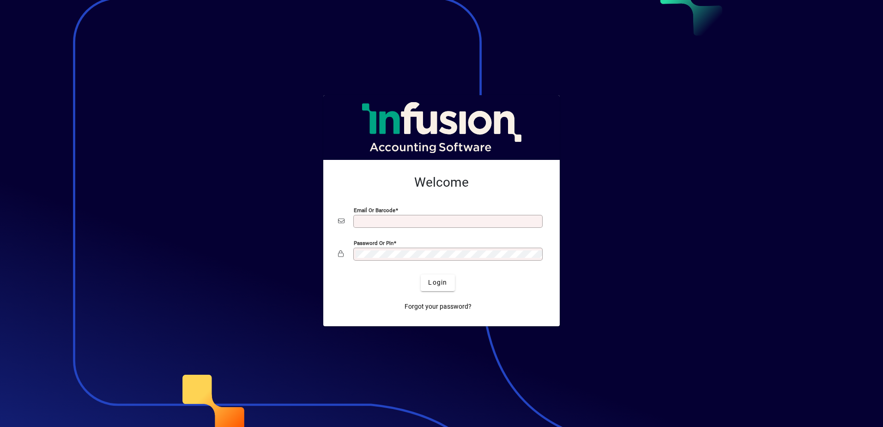 The image size is (883, 427). I want to click on span: Login, so click(437, 282).